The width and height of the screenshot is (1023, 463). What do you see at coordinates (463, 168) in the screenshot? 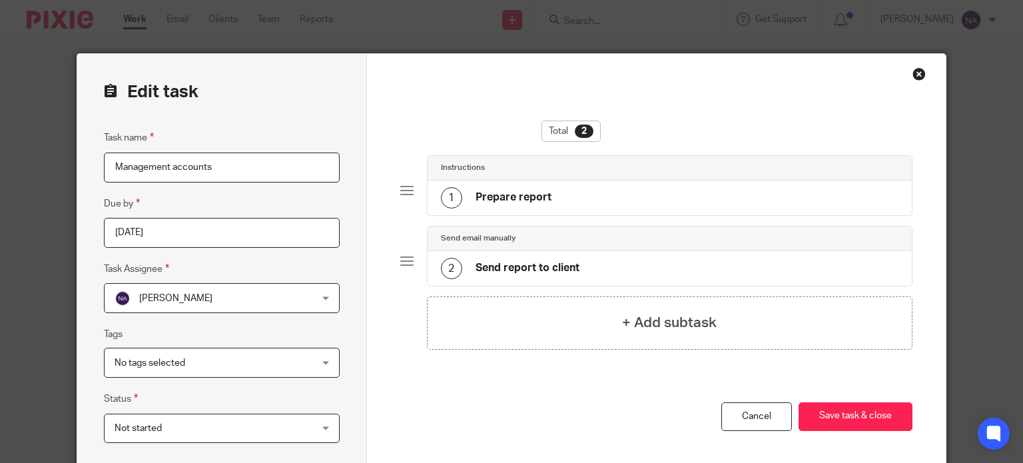
I see `h4: Instructions` at bounding box center [463, 168].